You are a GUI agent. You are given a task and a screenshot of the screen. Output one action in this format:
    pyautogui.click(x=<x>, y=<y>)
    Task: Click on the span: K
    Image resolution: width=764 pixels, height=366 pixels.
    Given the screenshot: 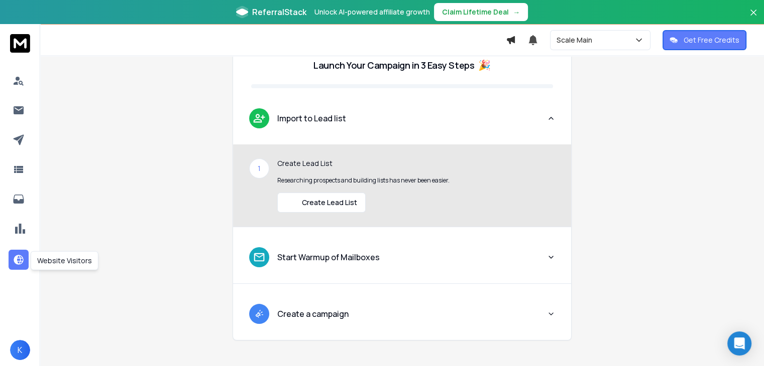 What is the action you would take?
    pyautogui.click(x=20, y=350)
    